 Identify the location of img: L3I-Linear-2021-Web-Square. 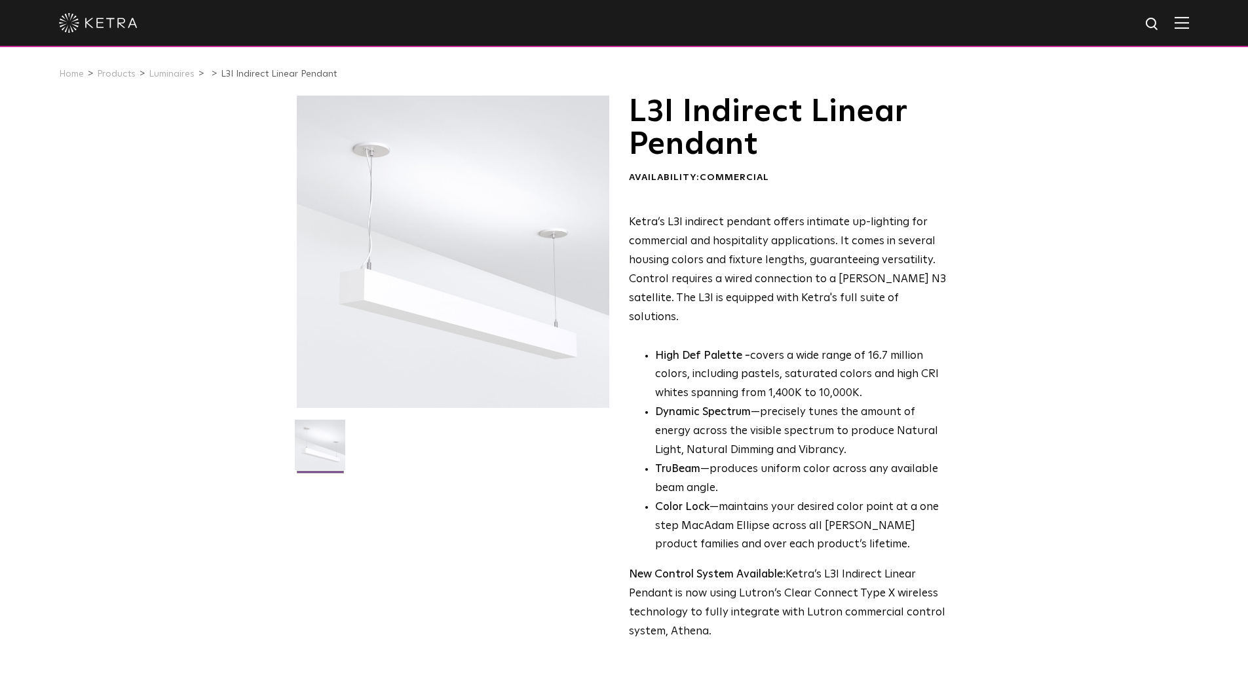
(320, 450).